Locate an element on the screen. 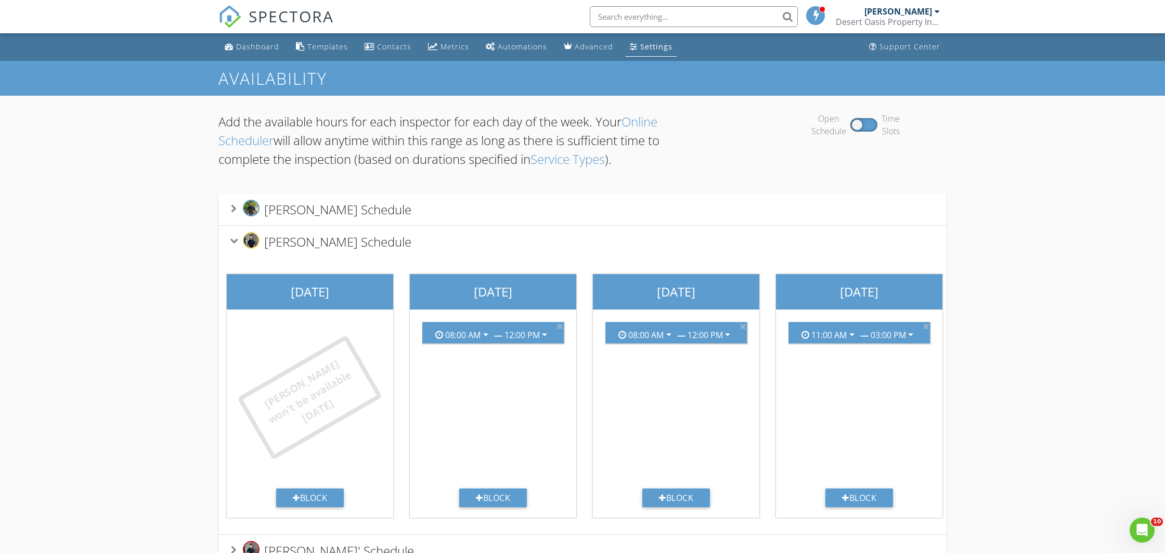 The image size is (1165, 553). div: Time Slots is located at coordinates (890, 125).